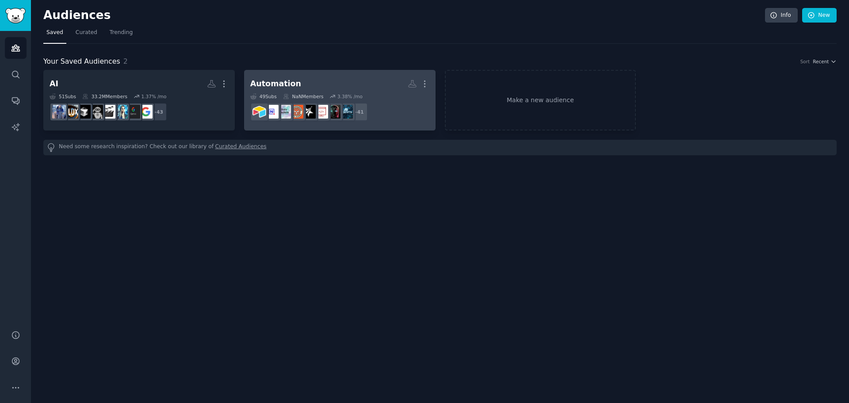  I want to click on a: Saved, so click(55, 34).